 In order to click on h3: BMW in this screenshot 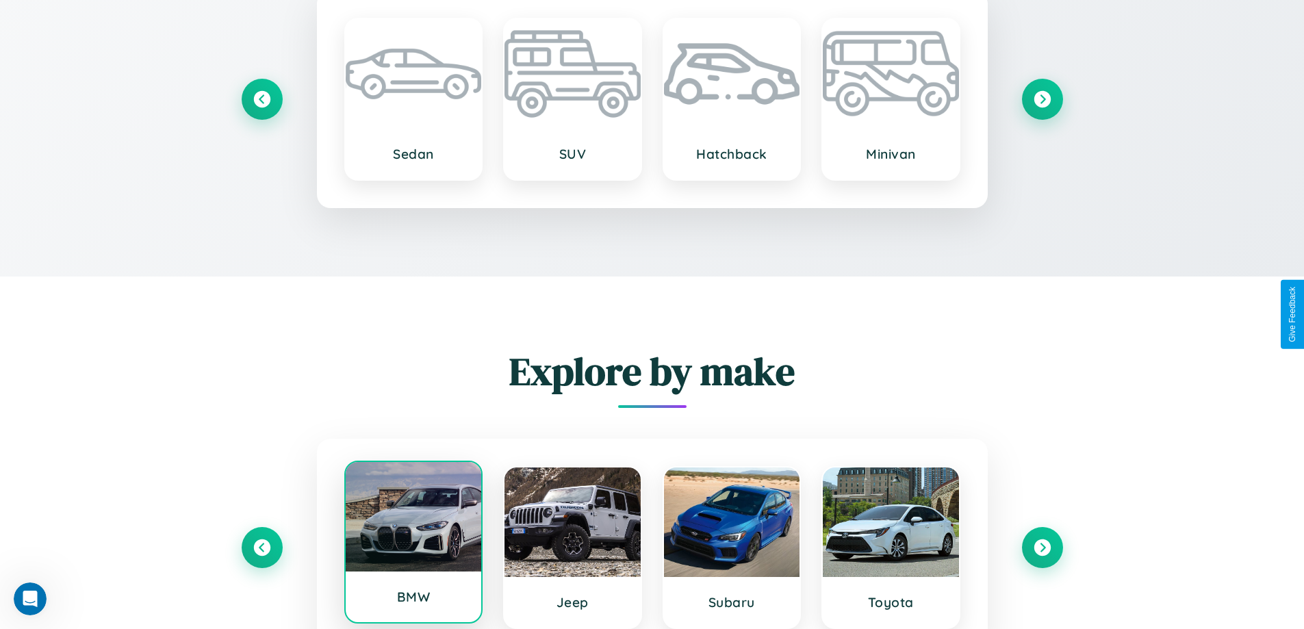, I will do `click(413, 597)`.